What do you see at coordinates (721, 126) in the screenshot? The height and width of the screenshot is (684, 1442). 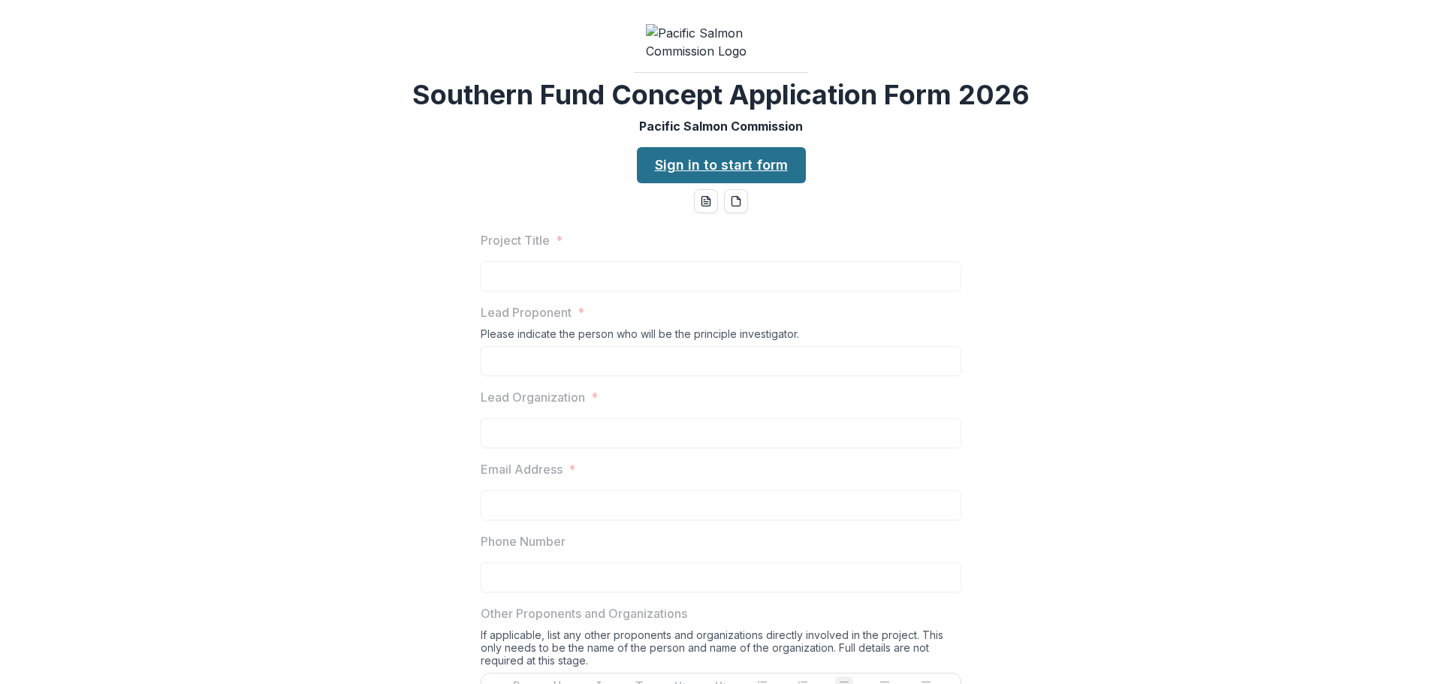 I see `p: Pacific Salmon Commission` at bounding box center [721, 126].